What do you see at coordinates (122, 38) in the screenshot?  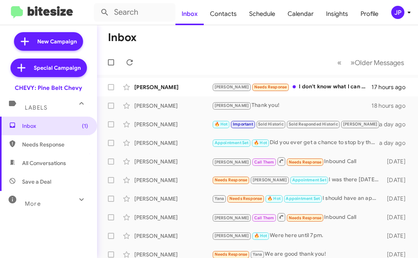 I see `h1: Inbox` at bounding box center [122, 38].